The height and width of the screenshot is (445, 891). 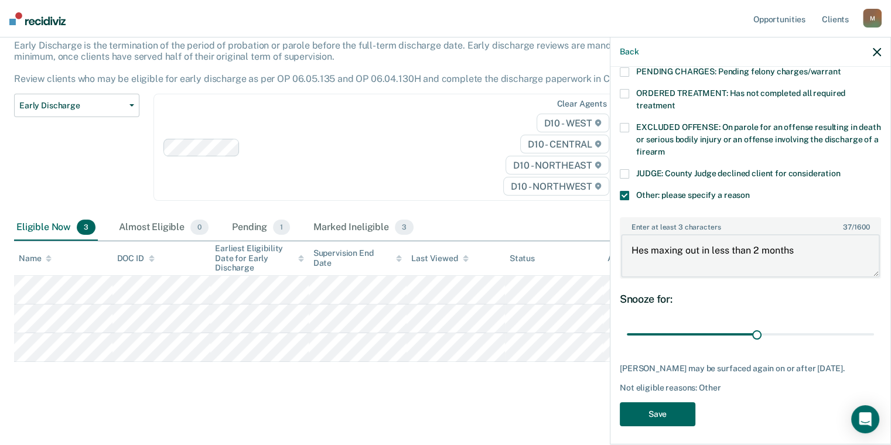 I want to click on span: D10 - WEST, so click(x=573, y=123).